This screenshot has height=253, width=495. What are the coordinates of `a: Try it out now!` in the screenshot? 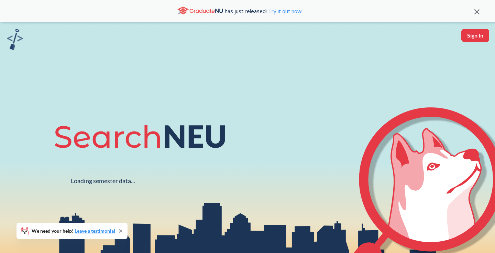 It's located at (285, 11).